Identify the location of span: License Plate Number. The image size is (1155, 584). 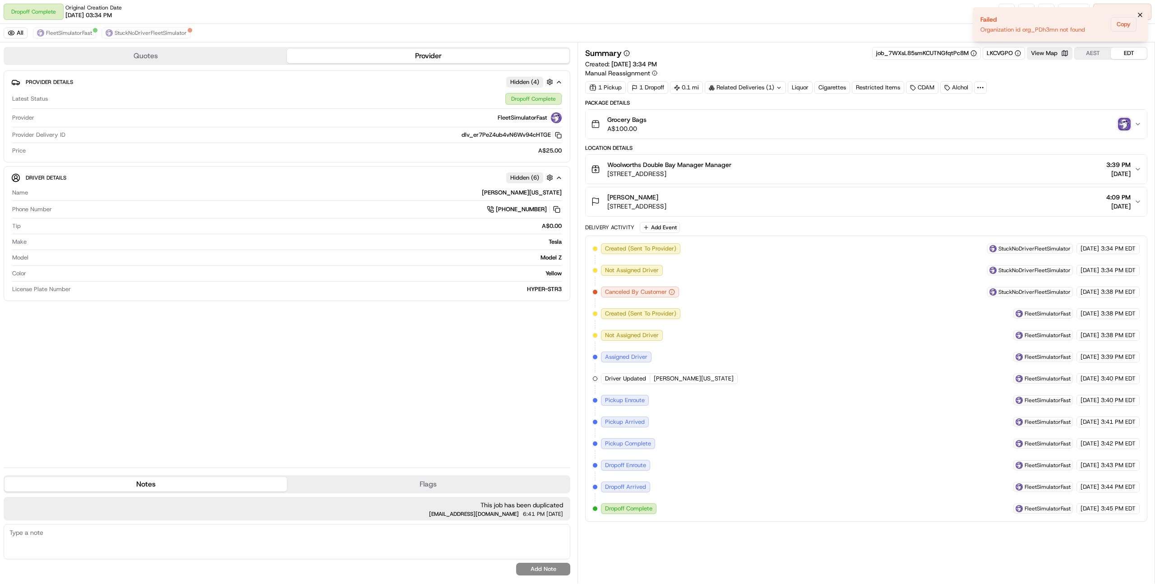
(42, 289).